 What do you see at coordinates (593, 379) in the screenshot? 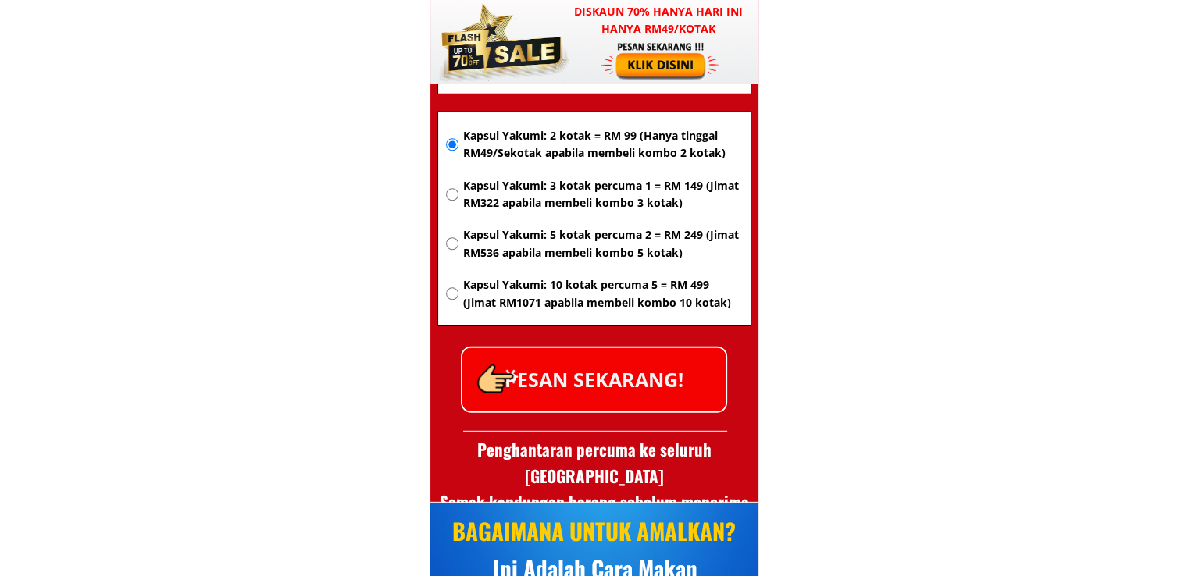
I see `p: PESAN SEKARANG!` at bounding box center [593, 379].